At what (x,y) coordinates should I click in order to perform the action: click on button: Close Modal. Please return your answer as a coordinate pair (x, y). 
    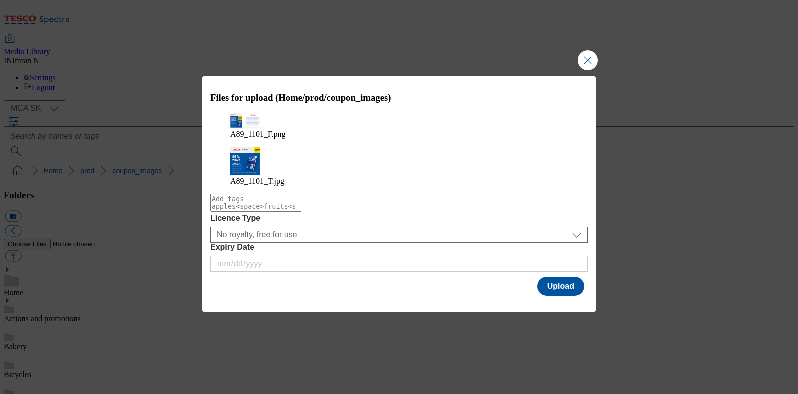
    Looking at the image, I should click on (588, 60).